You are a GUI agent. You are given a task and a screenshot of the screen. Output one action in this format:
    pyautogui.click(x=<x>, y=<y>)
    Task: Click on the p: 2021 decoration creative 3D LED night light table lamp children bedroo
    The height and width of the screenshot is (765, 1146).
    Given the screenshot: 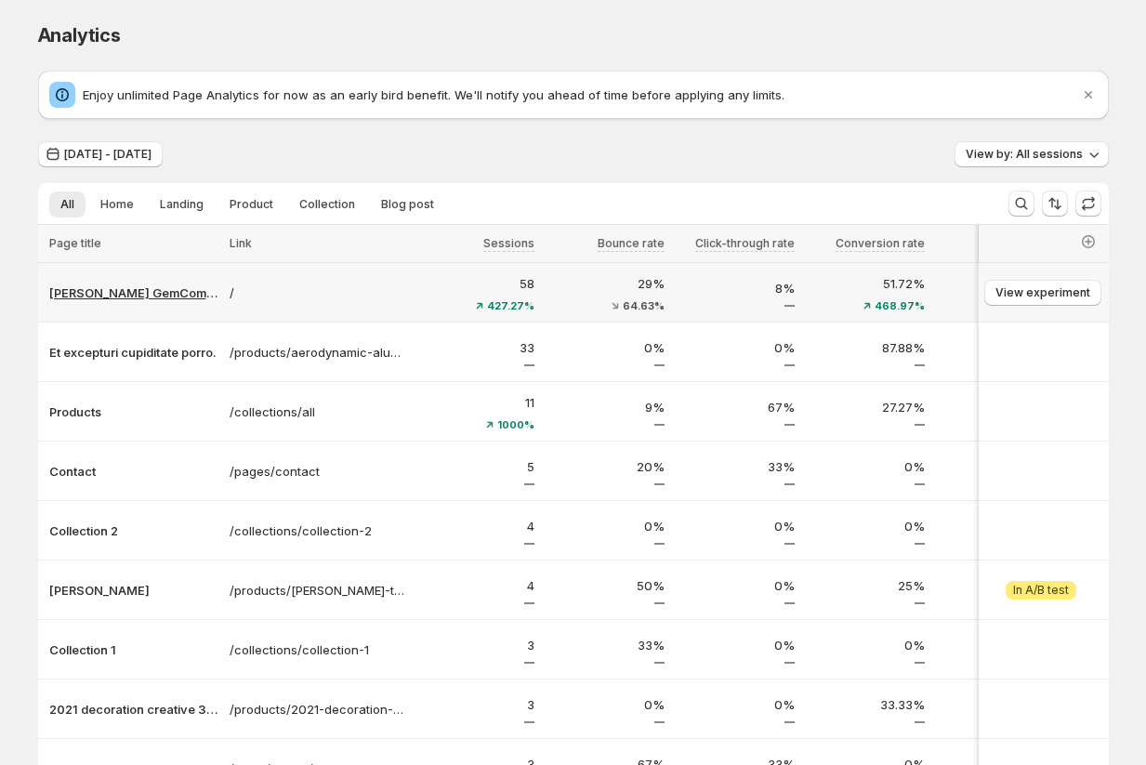 What is the action you would take?
    pyautogui.click(x=134, y=709)
    